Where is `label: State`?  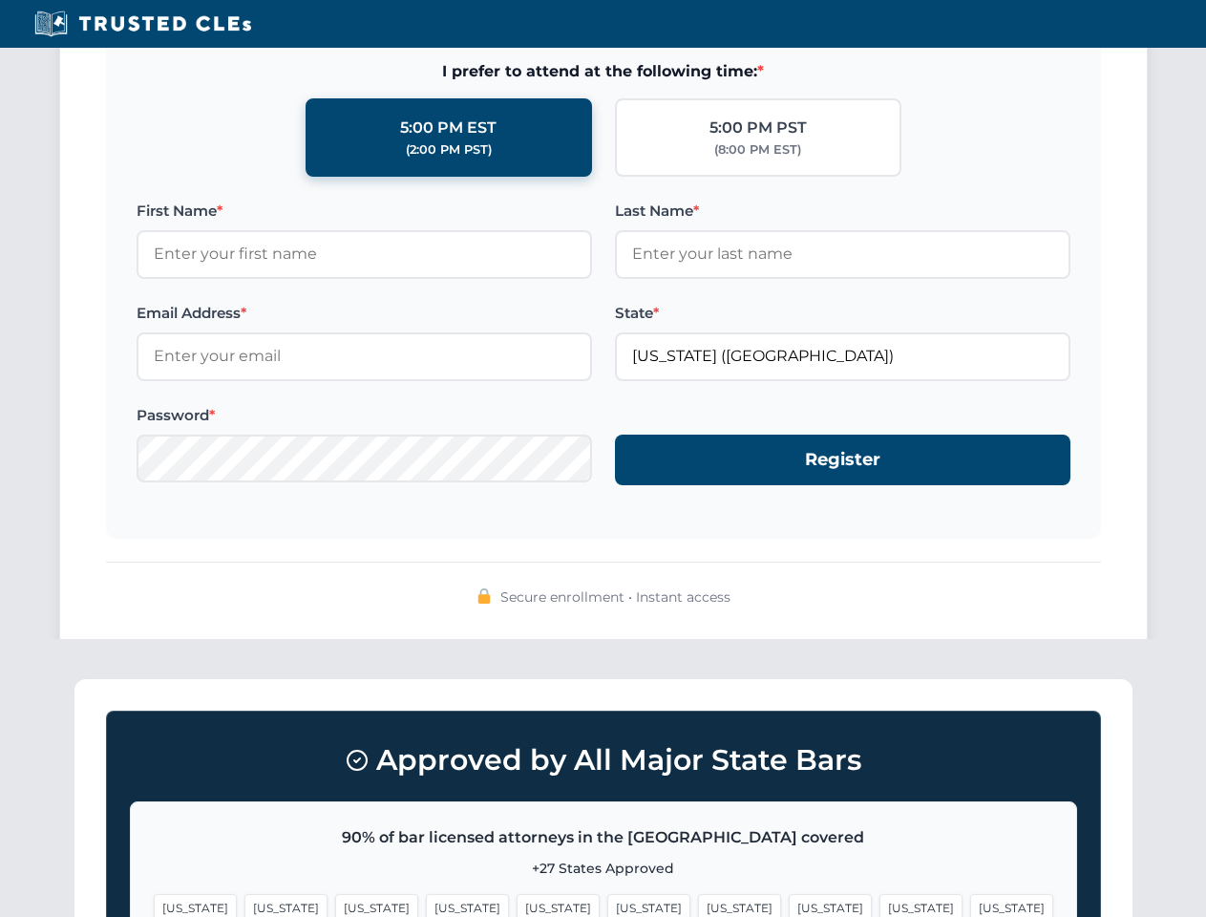 label: State is located at coordinates (842, 313).